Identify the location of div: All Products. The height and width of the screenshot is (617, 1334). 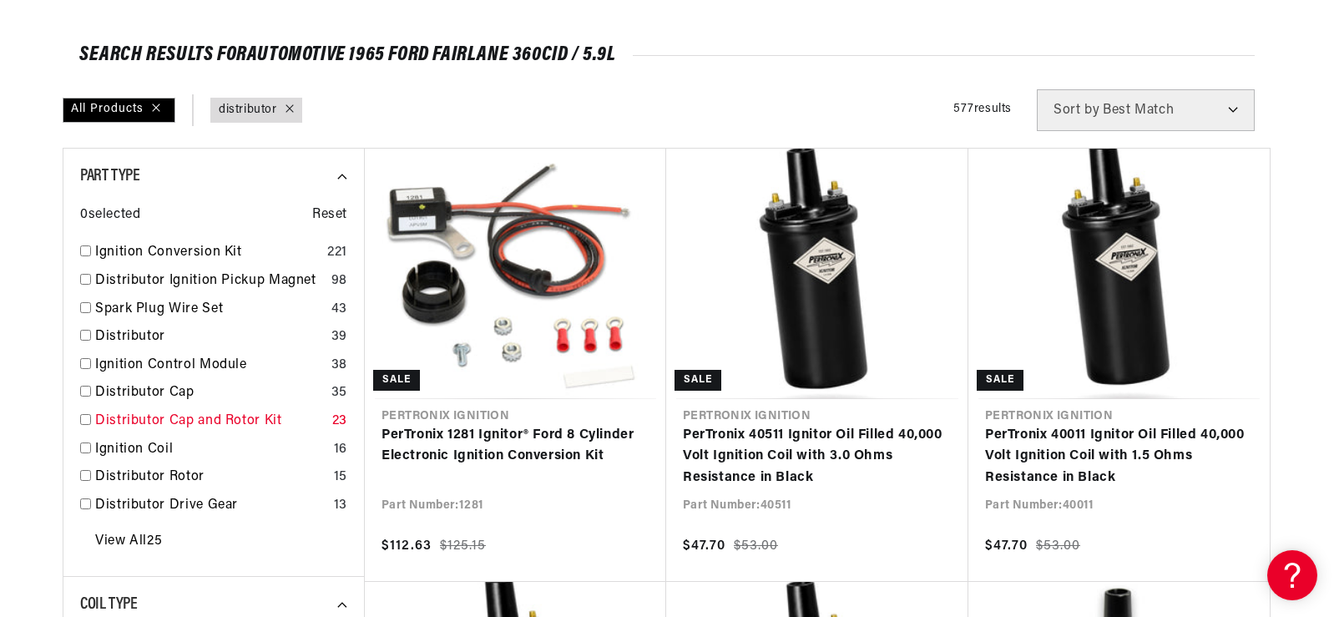
(119, 110).